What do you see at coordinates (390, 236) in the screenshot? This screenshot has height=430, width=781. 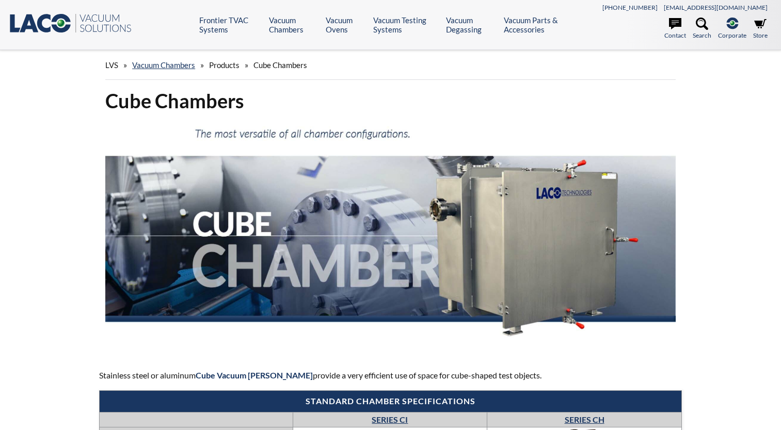 I see `img: Cube Chambers header` at bounding box center [390, 236].